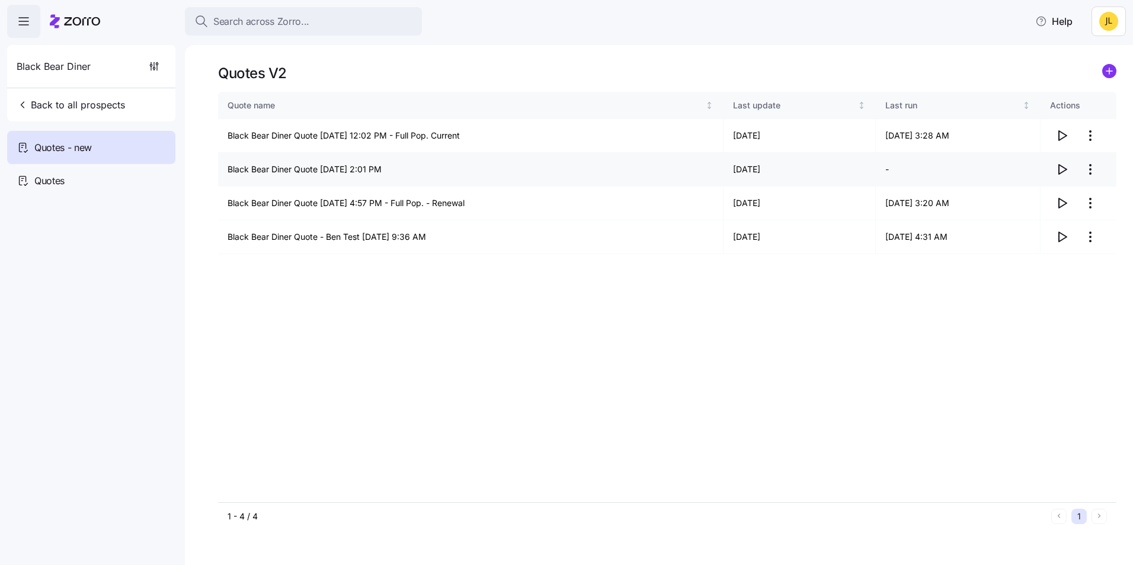  Describe the element at coordinates (53, 66) in the screenshot. I see `span: Black Bear Diner` at that location.